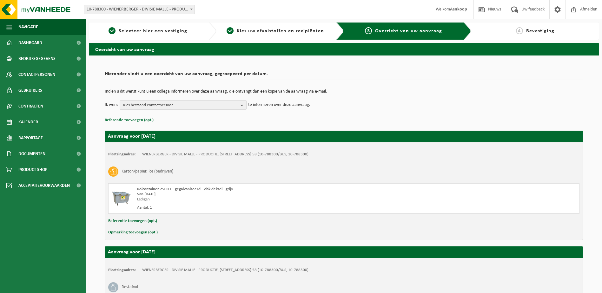 Image resolution: width=602 pixels, height=293 pixels. I want to click on span: 3, so click(368, 31).